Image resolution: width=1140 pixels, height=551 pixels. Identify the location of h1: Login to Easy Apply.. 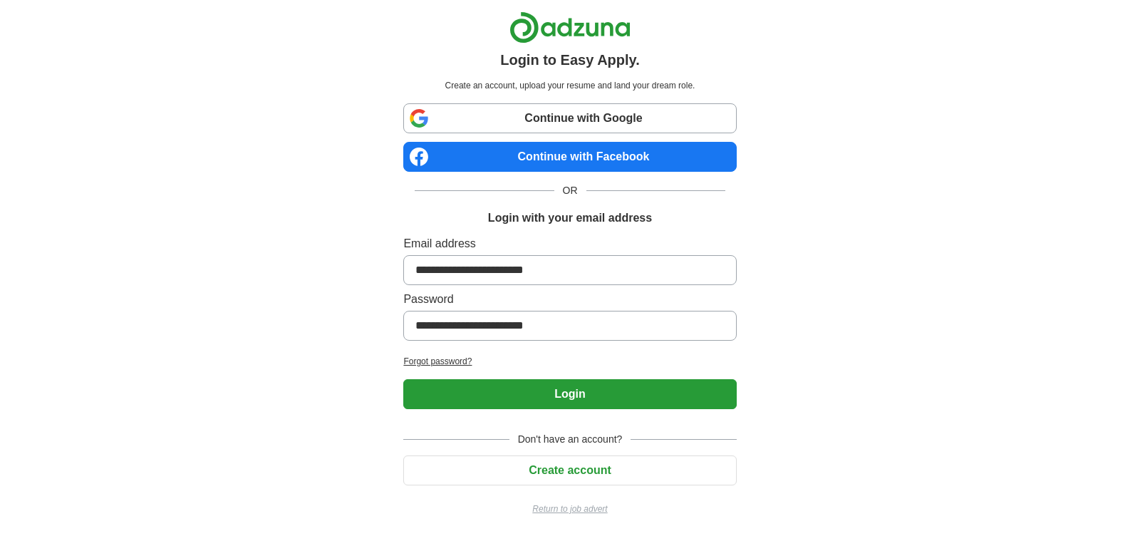
(570, 60).